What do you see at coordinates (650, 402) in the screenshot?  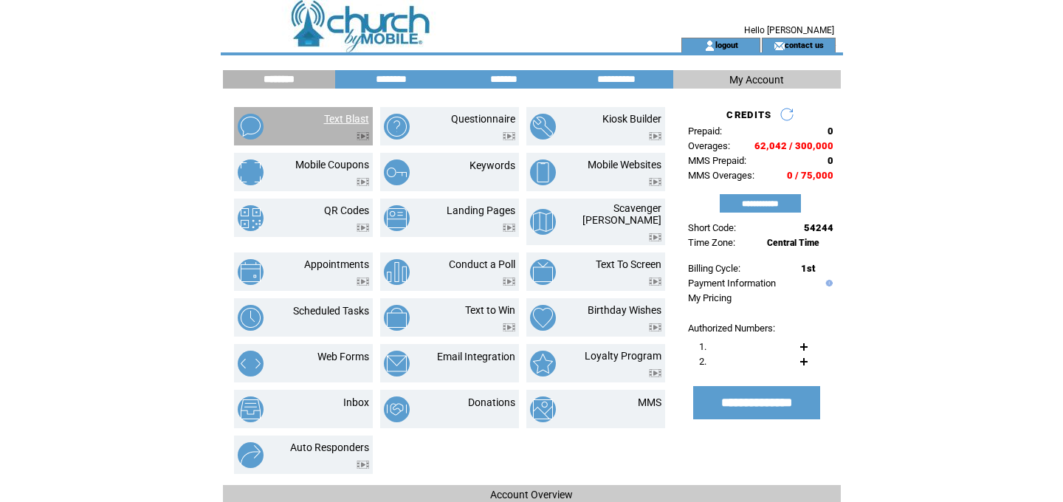 I see `a: MMS` at bounding box center [650, 402].